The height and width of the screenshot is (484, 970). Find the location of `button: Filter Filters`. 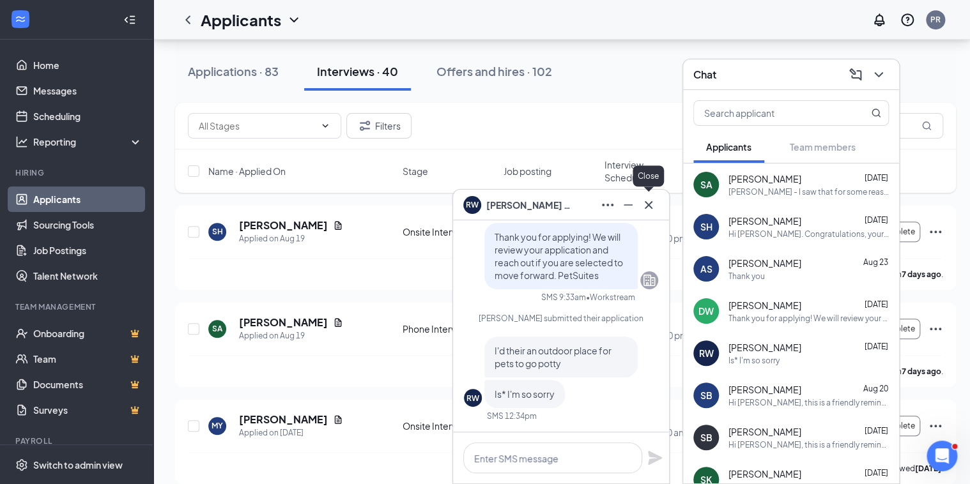

button: Filter Filters is located at coordinates (379, 126).